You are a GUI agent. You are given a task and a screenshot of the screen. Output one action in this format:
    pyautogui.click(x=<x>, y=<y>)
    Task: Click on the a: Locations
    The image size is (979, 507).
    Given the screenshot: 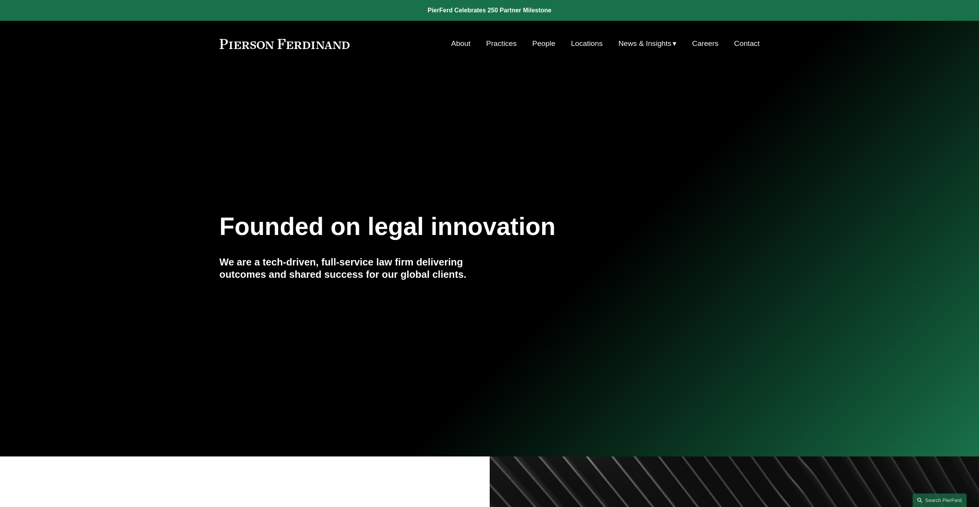 What is the action you would take?
    pyautogui.click(x=587, y=44)
    